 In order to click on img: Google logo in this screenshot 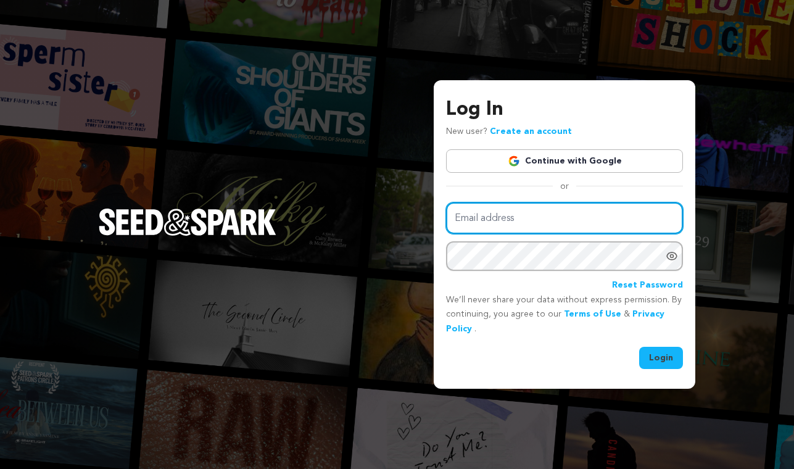, I will do `click(514, 161)`.